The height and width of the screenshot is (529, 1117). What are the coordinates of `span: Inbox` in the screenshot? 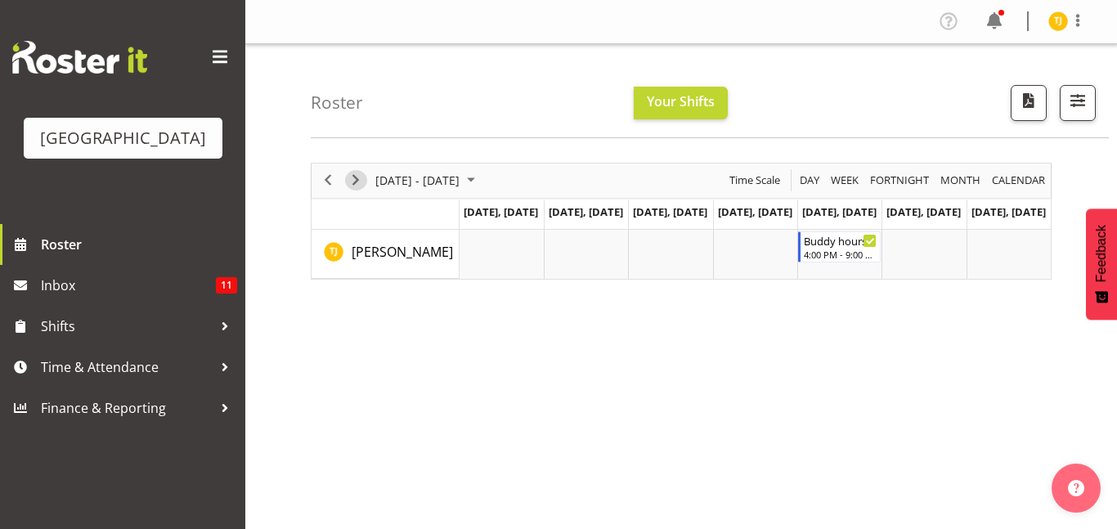 It's located at (128, 285).